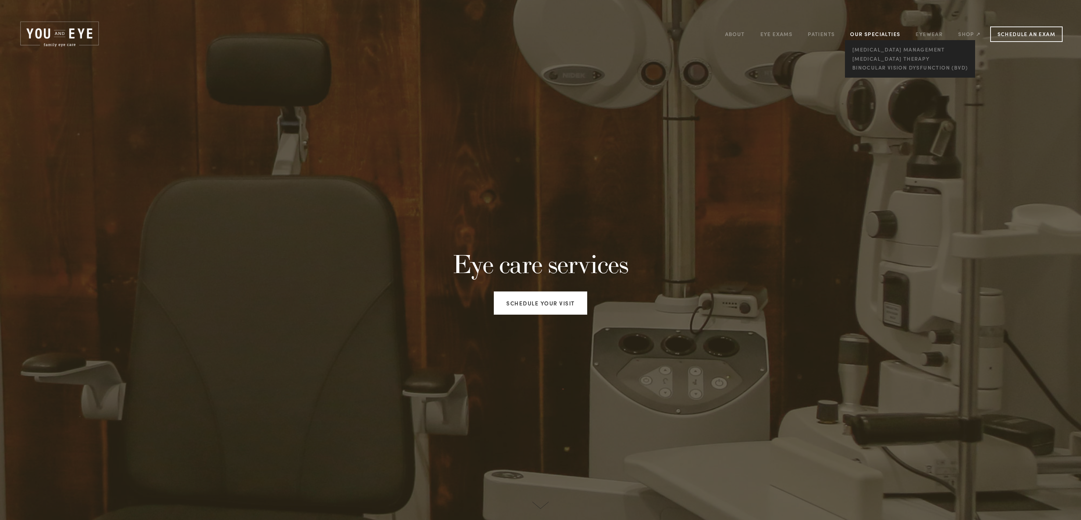  Describe the element at coordinates (875, 34) in the screenshot. I see `a: Our Specialties` at that location.